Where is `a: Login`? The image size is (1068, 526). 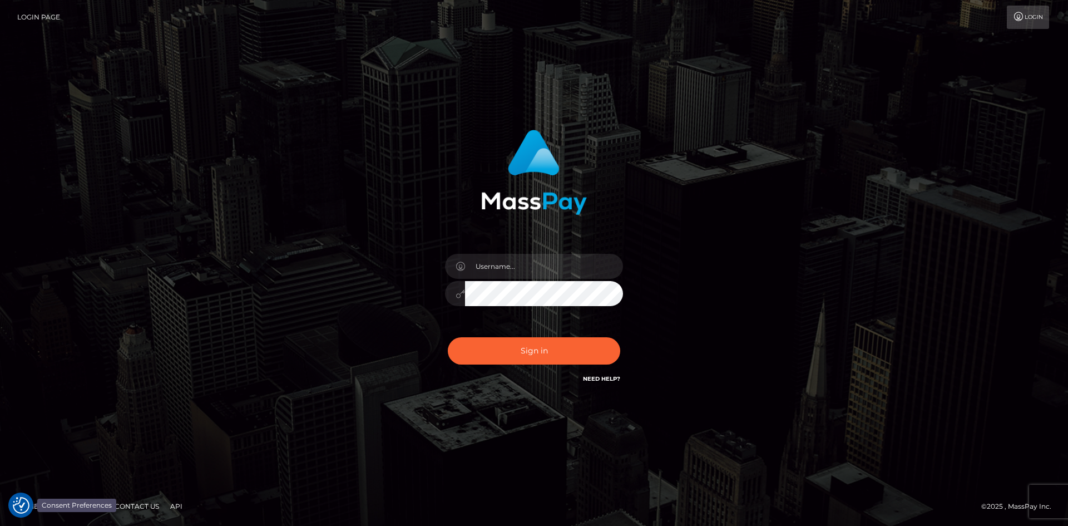 a: Login is located at coordinates (1028, 17).